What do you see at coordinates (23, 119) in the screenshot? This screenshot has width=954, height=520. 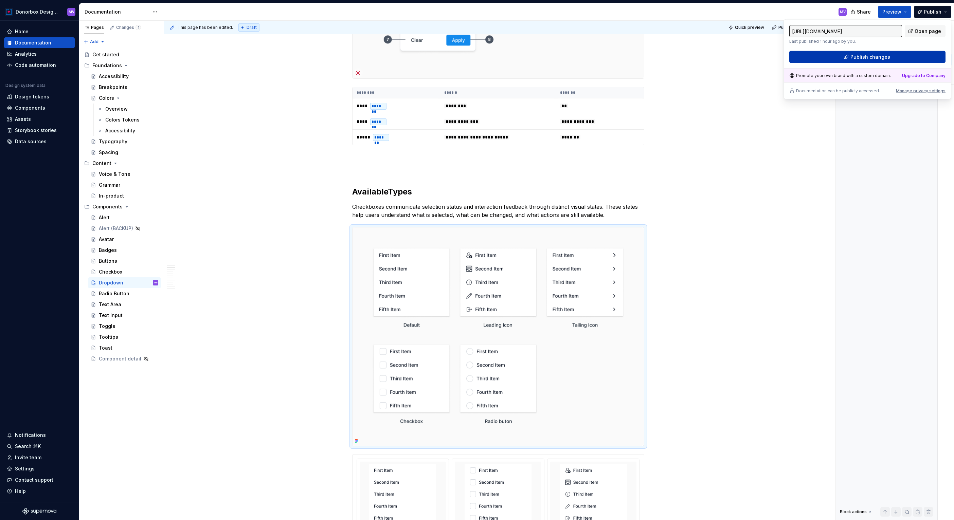 I see `div: Assets` at bounding box center [23, 119].